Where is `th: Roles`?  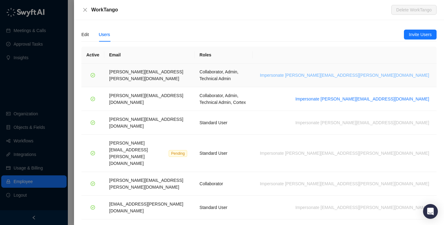 th: Roles is located at coordinates (224, 55).